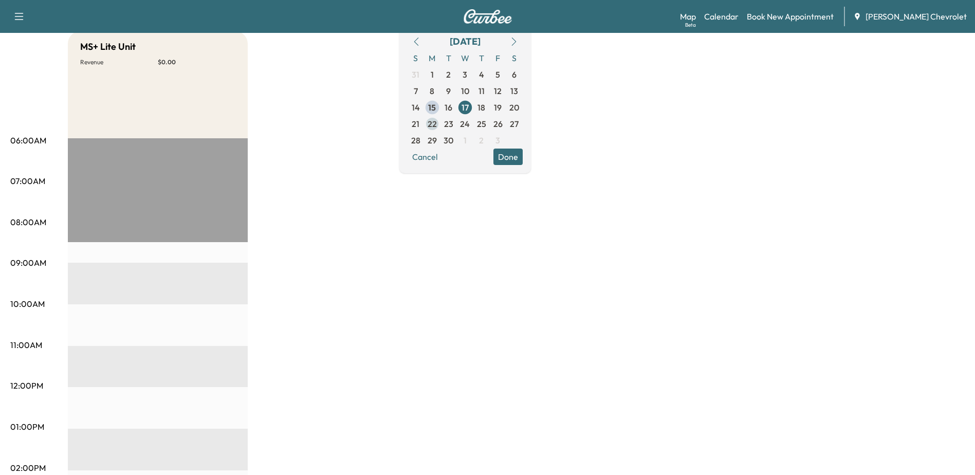 This screenshot has width=975, height=475. I want to click on span: 26, so click(498, 124).